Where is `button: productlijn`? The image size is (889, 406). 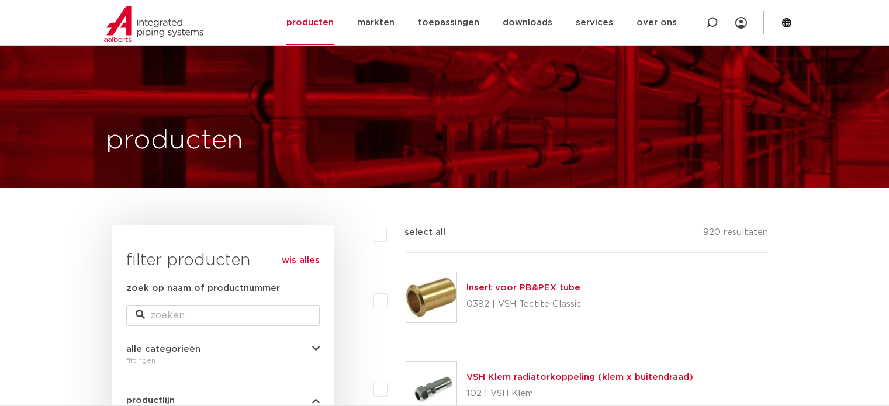
button: productlijn is located at coordinates (223, 400).